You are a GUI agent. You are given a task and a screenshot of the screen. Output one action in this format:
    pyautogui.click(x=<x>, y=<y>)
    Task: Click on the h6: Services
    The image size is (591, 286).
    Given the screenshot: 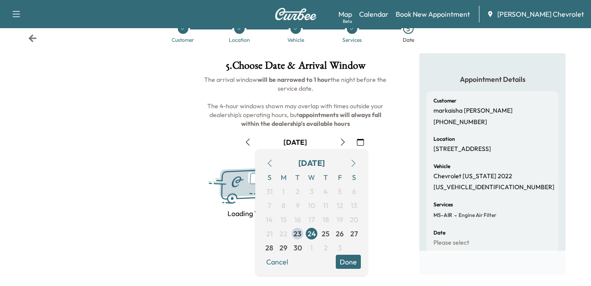 What is the action you would take?
    pyautogui.click(x=443, y=205)
    